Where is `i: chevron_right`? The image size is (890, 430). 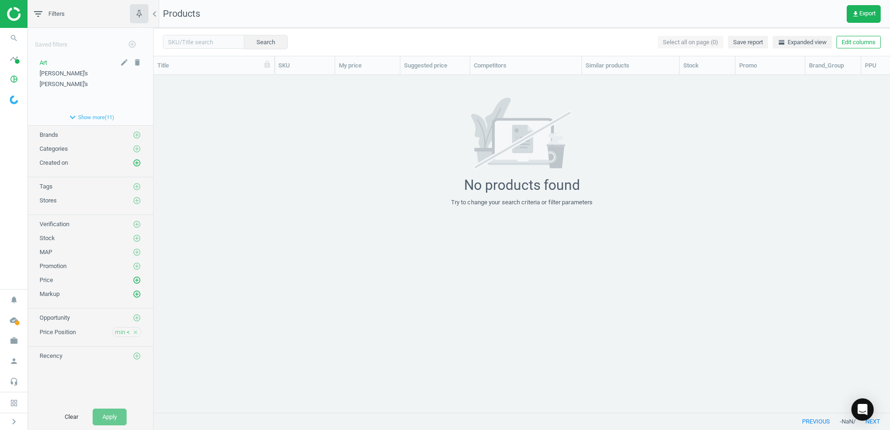
i: chevron_right is located at coordinates (14, 422).